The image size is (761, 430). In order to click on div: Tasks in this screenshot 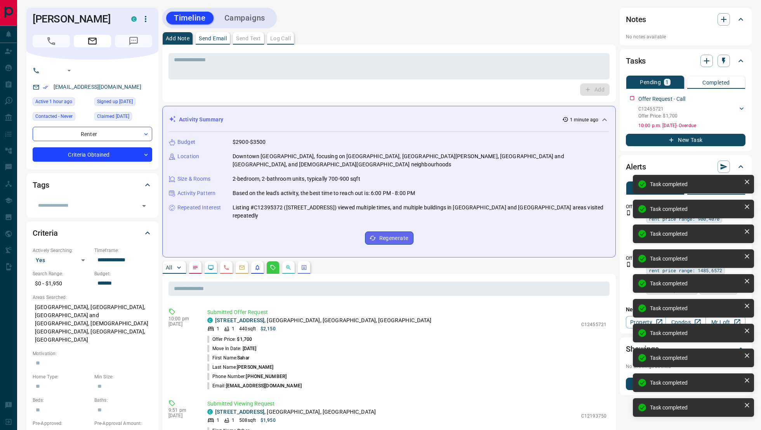, I will do `click(685, 61)`.